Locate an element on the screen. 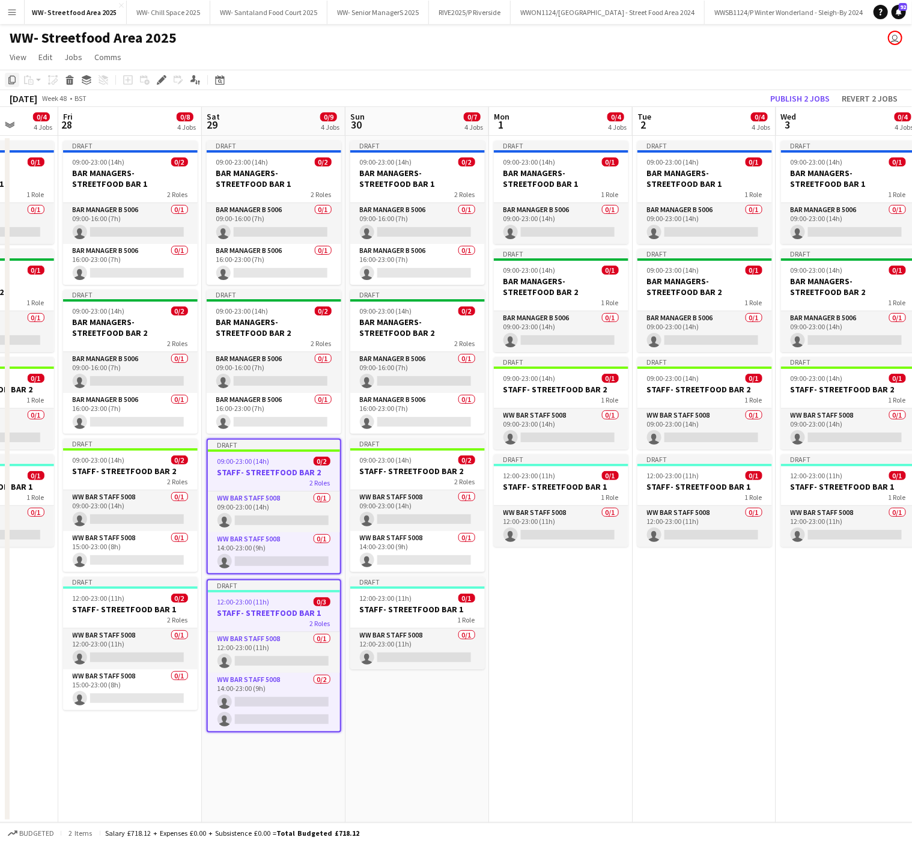 This screenshot has height=843, width=912. app-card-role: WW Bar Staff 50080/214:00-23:00 (9h) is located at coordinates (274, 702).